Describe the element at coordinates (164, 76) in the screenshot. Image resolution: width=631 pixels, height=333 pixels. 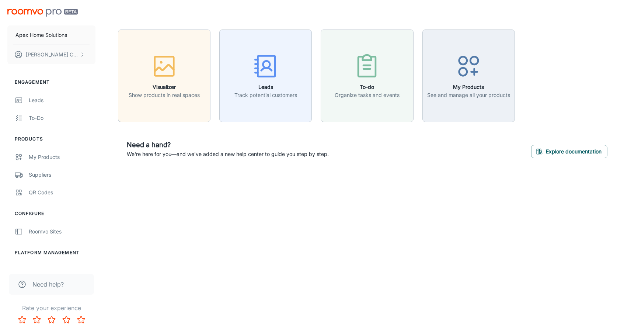
I see `button: VisualizerShow products in real spaces` at that location.